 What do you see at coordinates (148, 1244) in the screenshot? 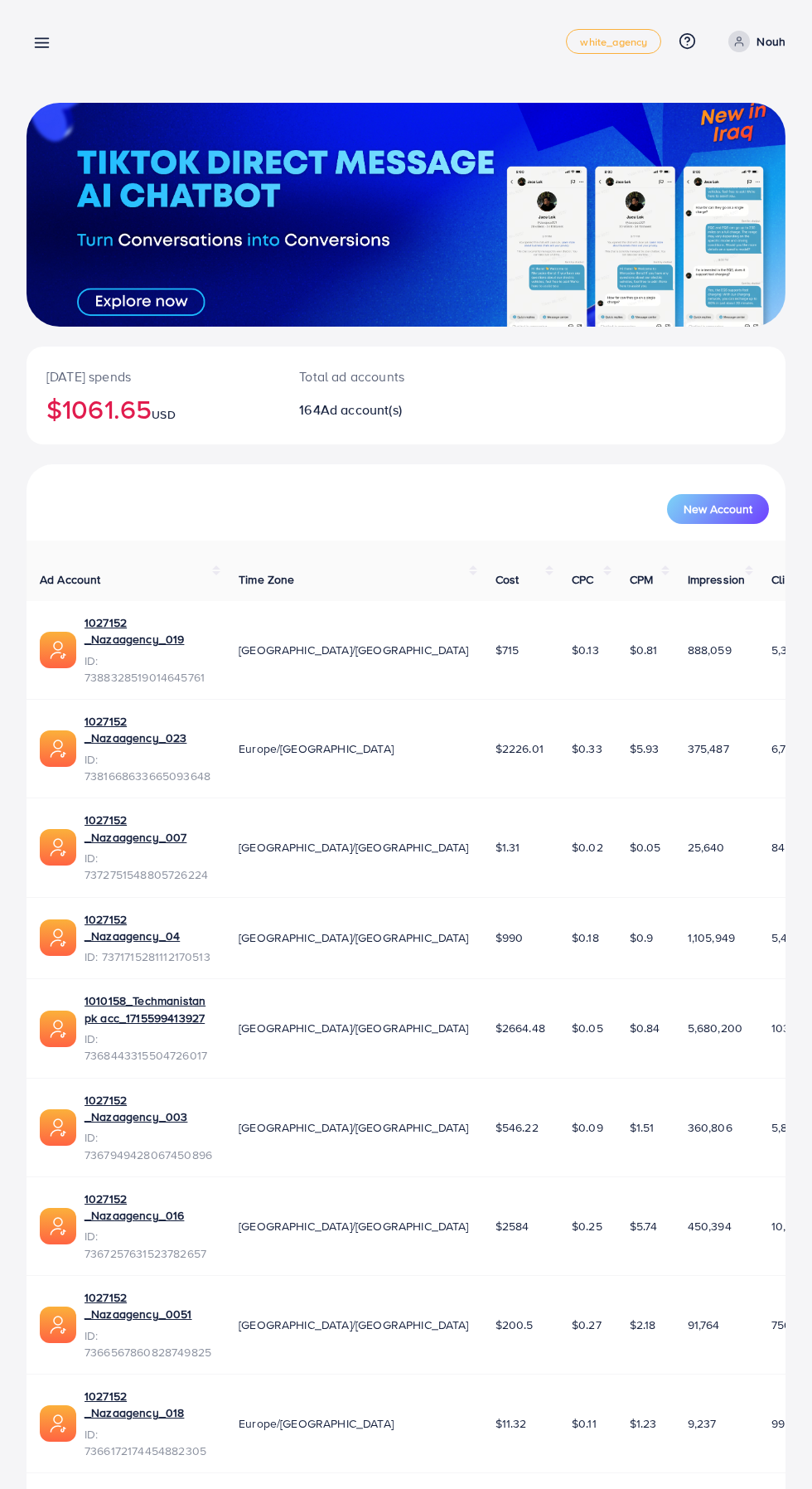
I see `span: ID: 7367257631523782657` at bounding box center [148, 1244].